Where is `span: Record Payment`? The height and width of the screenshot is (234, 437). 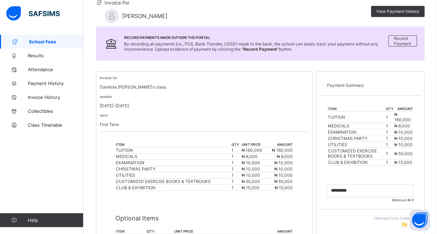 span: Record Payment is located at coordinates (403, 41).